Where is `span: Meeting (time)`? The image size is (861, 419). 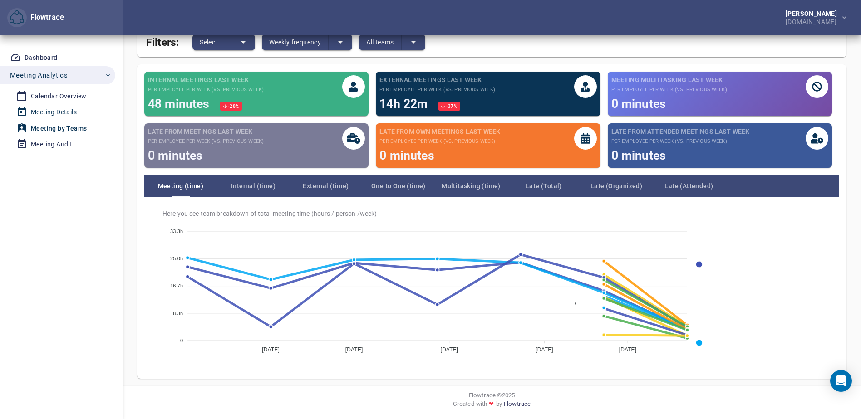
span: Meeting (time) is located at coordinates (181, 186).